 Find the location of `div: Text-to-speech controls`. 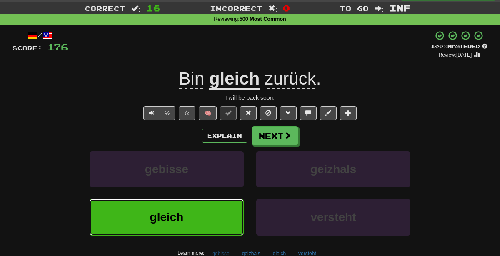

div: Text-to-speech controls is located at coordinates (158, 113).